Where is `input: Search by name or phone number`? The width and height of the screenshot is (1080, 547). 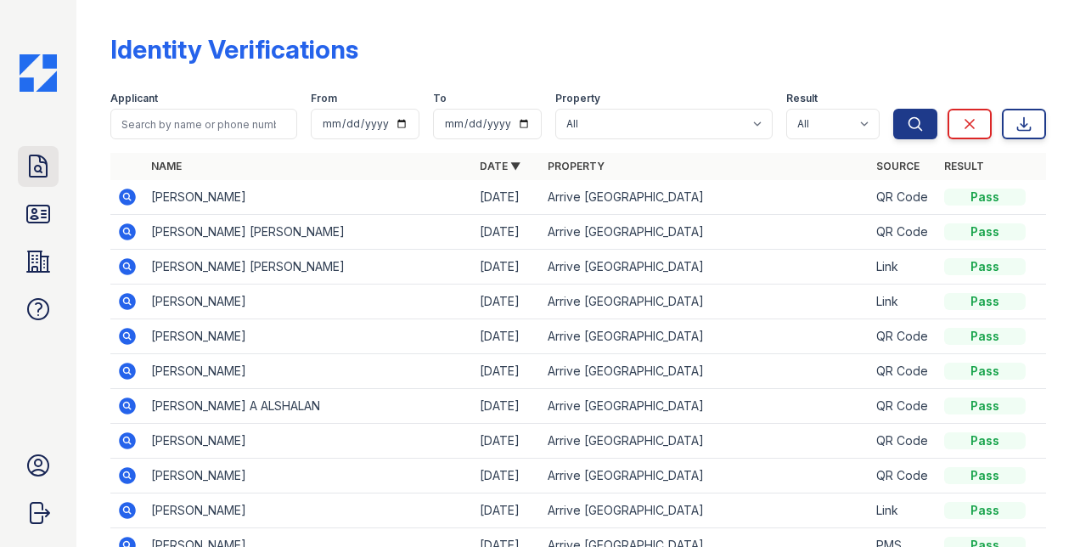
input: Search by name or phone number is located at coordinates (204, 124).